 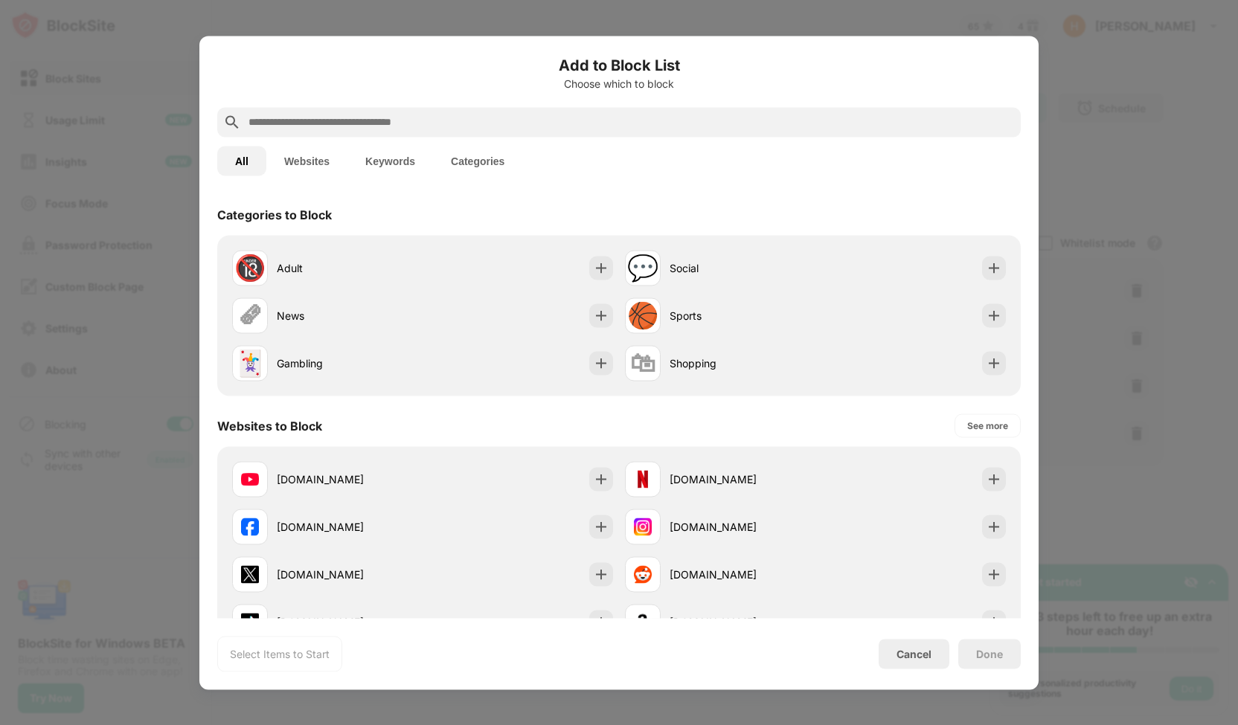 I want to click on div: Categories to Block, so click(x=274, y=214).